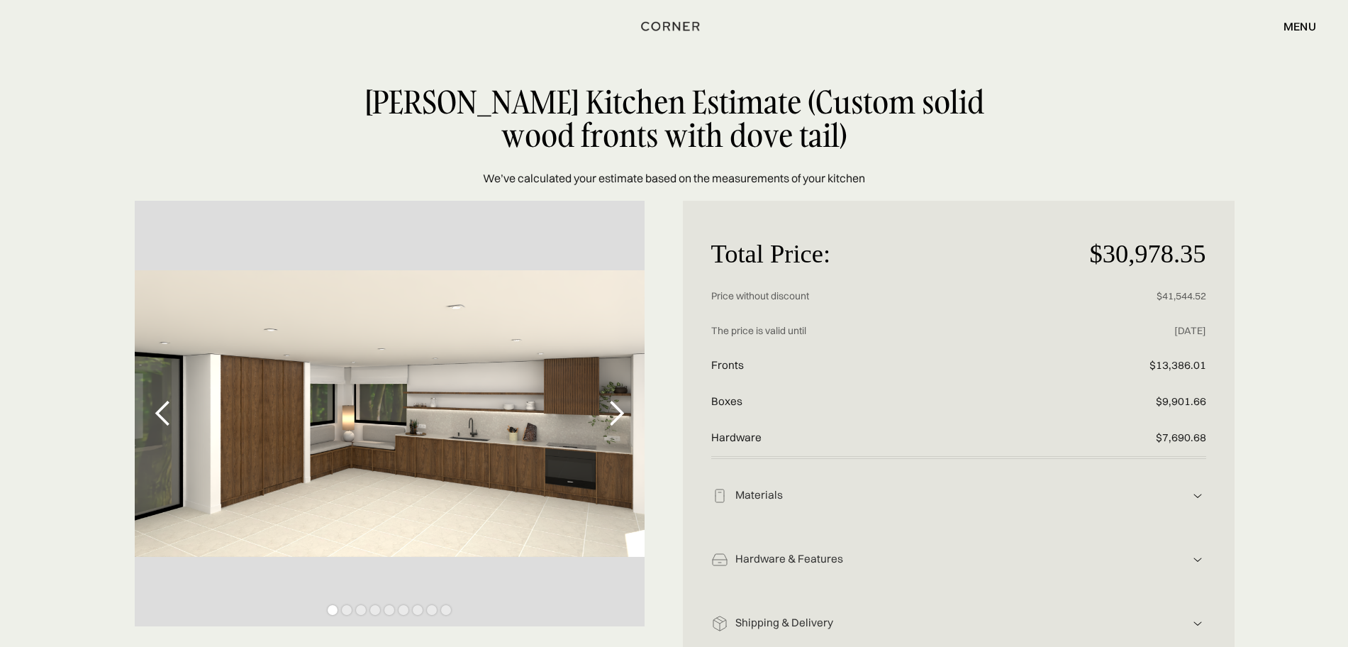  What do you see at coordinates (333, 610) in the screenshot?
I see `div: Show slide 1 of 9` at bounding box center [333, 610].